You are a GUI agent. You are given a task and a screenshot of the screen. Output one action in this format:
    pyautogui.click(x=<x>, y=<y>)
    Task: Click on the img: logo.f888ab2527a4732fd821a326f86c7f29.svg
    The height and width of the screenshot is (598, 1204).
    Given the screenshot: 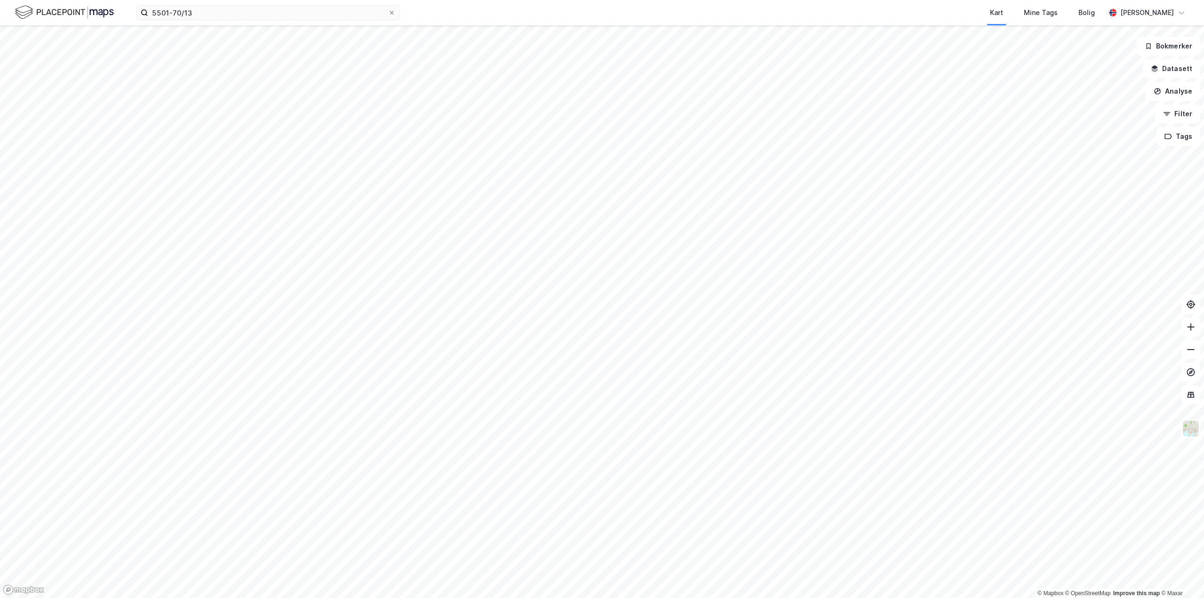 What is the action you would take?
    pyautogui.click(x=64, y=12)
    